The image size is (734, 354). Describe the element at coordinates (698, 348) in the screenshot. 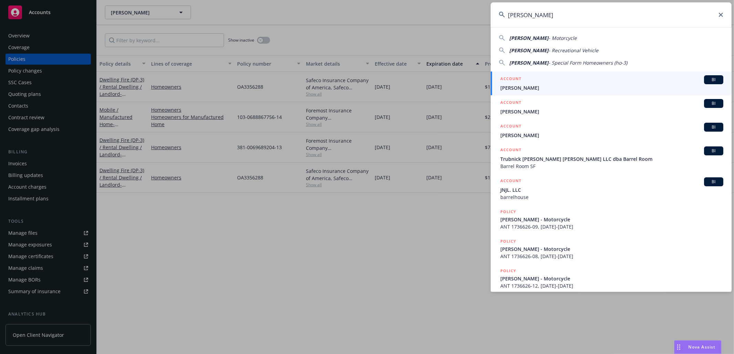

I see `button: Nova Assist` at that location.